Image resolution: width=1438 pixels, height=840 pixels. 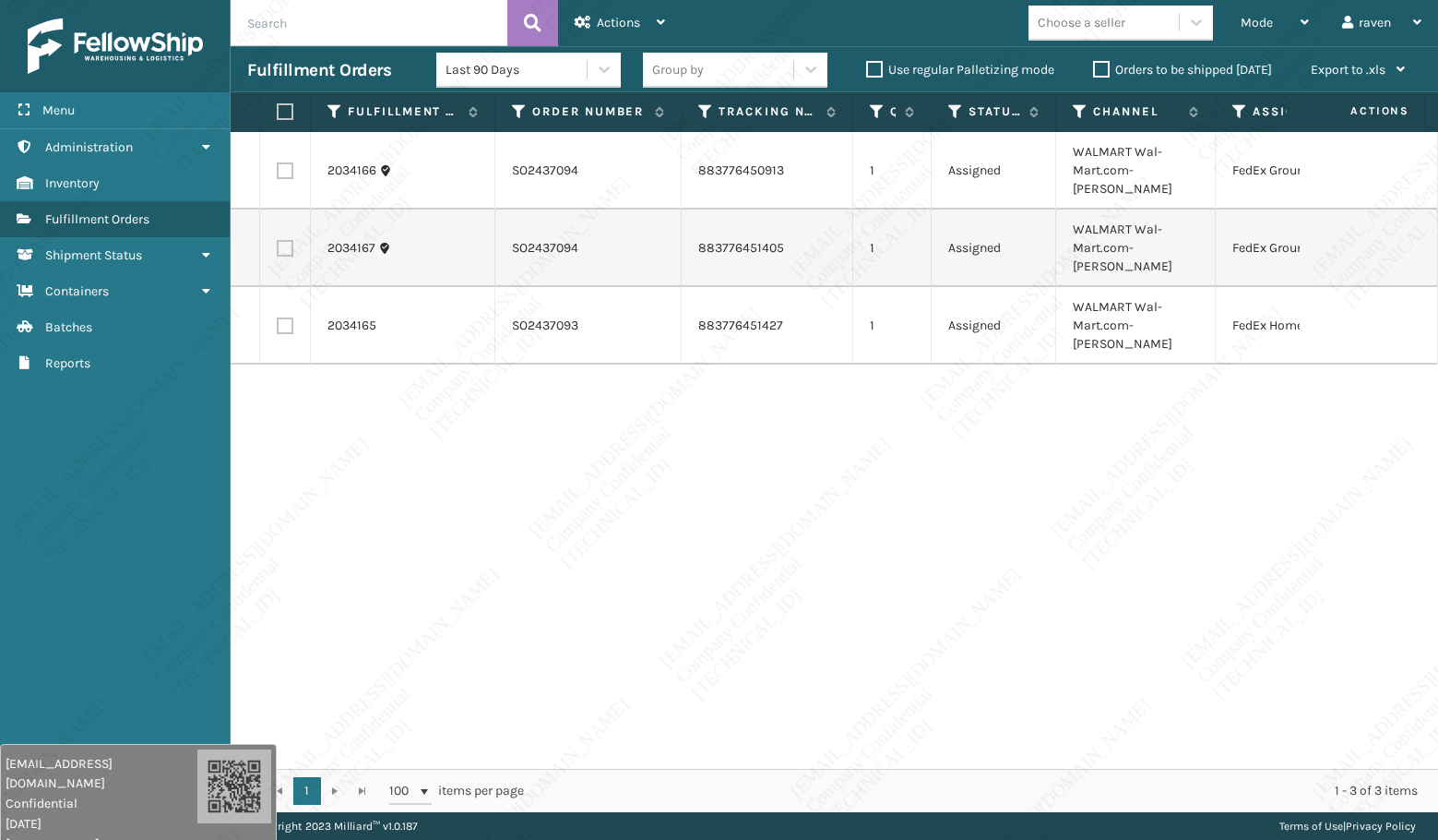 What do you see at coordinates (678, 69) in the screenshot?
I see `div: Group by` at bounding box center [678, 69].